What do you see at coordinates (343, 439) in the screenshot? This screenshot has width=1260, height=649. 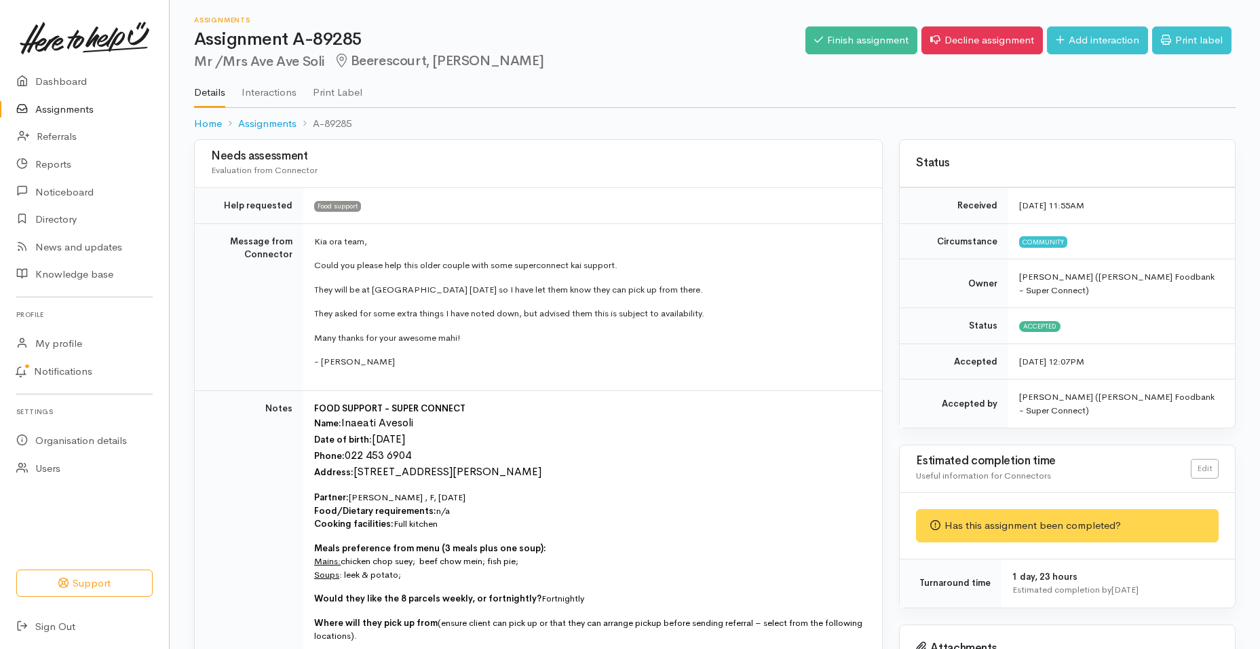 I see `span: Date of birth:` at bounding box center [343, 439].